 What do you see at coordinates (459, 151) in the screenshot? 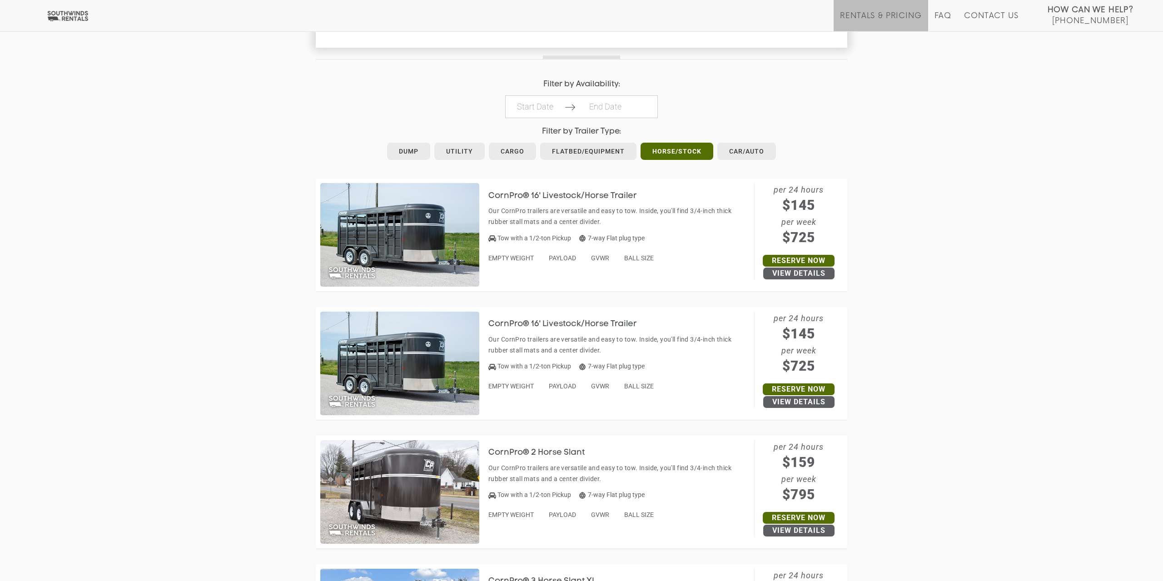
I see `a: Utility` at bounding box center [459, 151].